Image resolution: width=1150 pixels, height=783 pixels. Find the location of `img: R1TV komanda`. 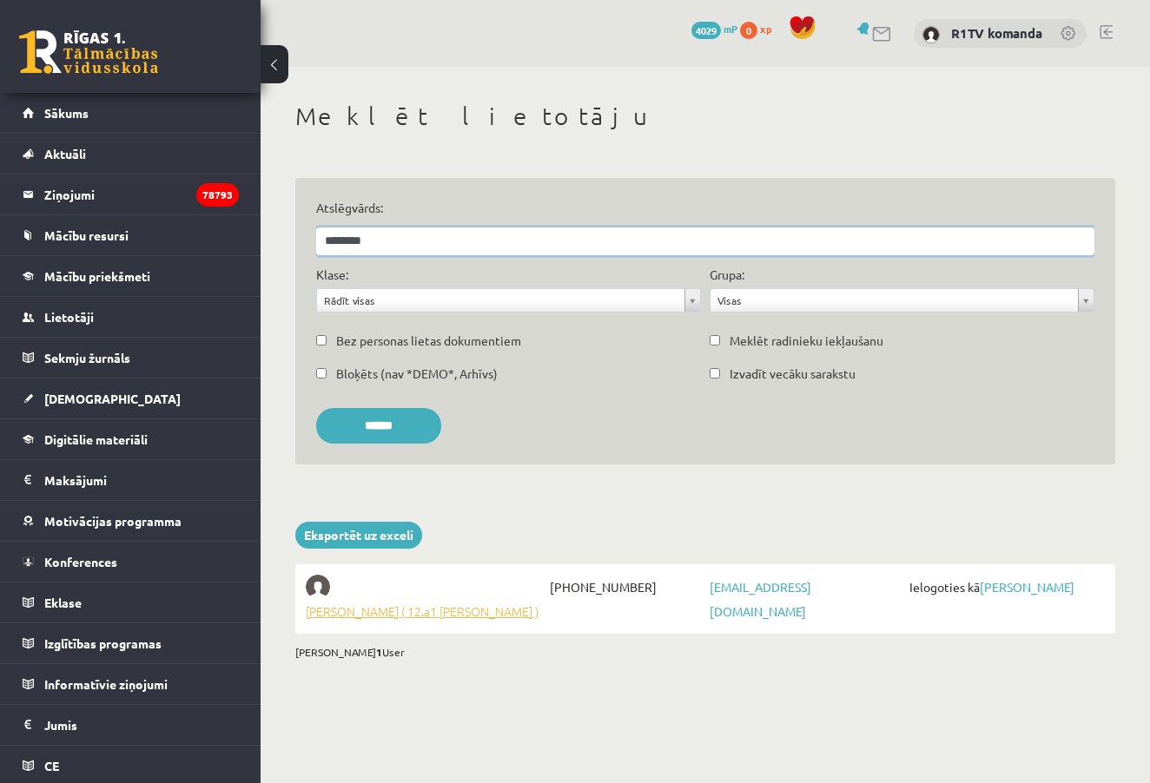

img: R1TV komanda is located at coordinates (931, 35).